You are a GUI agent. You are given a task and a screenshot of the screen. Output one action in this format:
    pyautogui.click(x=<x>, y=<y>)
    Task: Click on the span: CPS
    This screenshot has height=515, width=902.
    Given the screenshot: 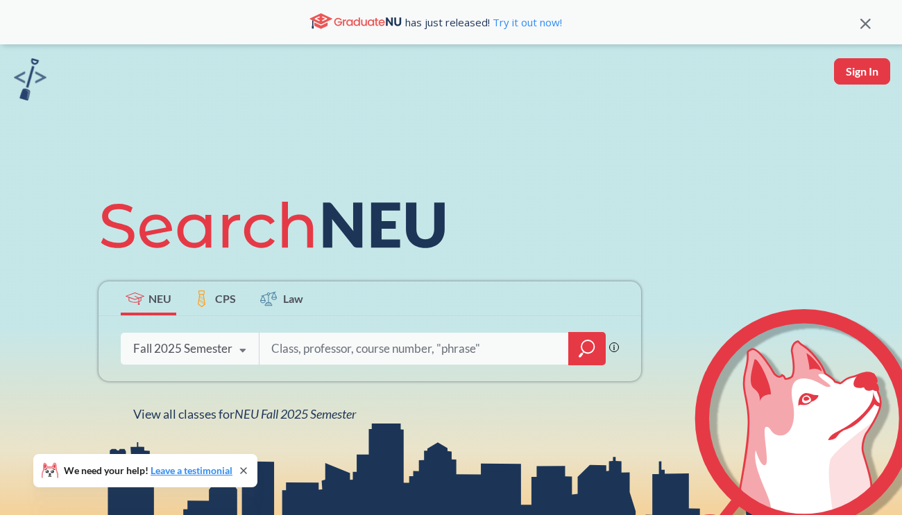 What is the action you would take?
    pyautogui.click(x=225, y=298)
    